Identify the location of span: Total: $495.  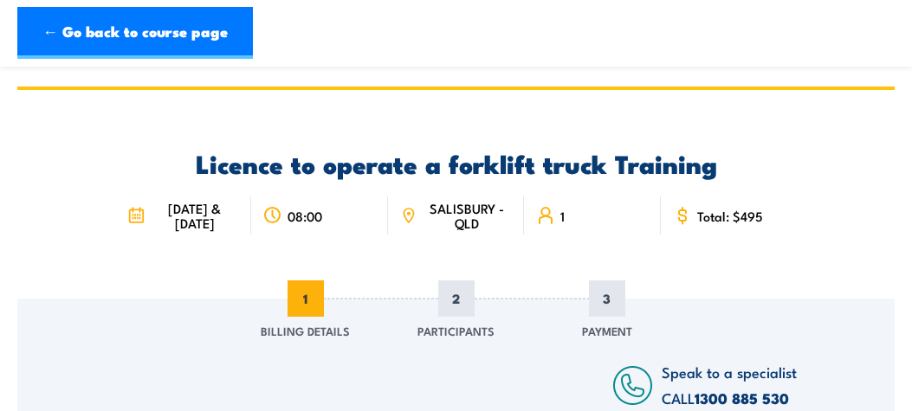
(730, 216).